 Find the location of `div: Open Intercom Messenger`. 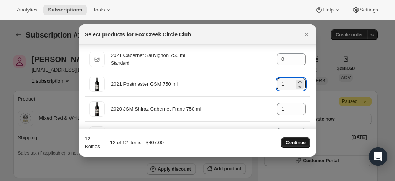

div: Open Intercom Messenger is located at coordinates (378, 157).